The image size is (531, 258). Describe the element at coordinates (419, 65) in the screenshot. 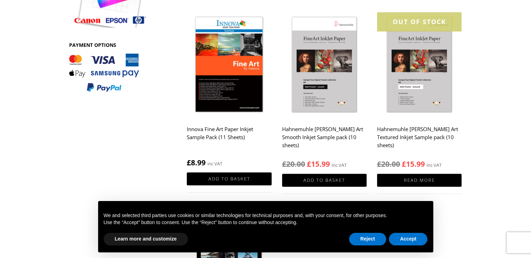

I see `img: Hahnemuhle Matt Fine Art Textured Inkjet Sample pack (10 sheets)` at that location.